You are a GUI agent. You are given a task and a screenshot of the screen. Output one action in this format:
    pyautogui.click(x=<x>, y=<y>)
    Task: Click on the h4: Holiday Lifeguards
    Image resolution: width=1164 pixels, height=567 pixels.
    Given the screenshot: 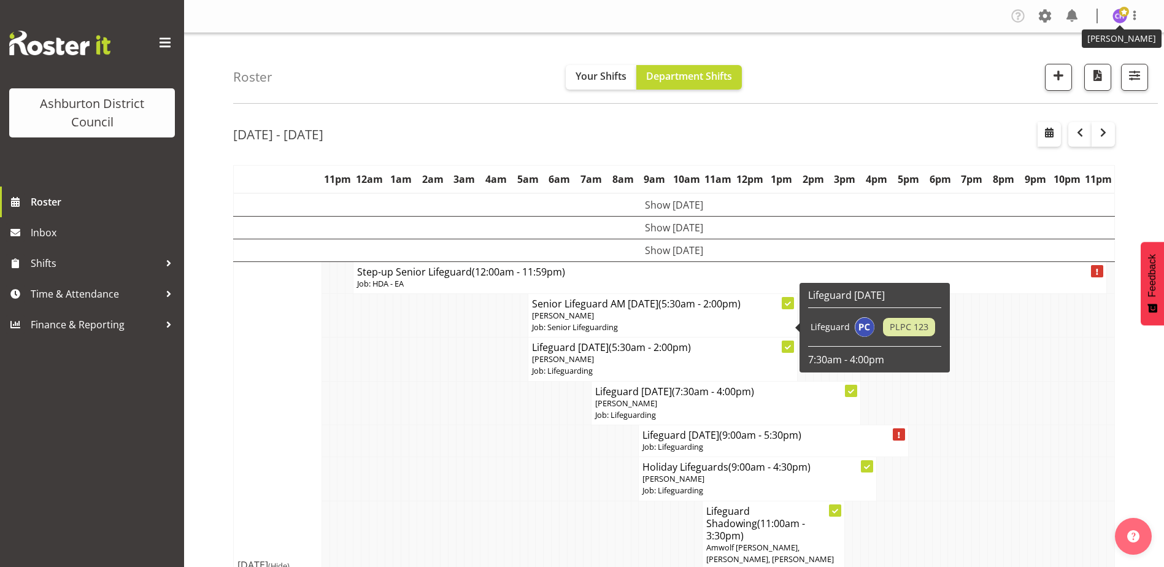 What is the action you would take?
    pyautogui.click(x=757, y=467)
    